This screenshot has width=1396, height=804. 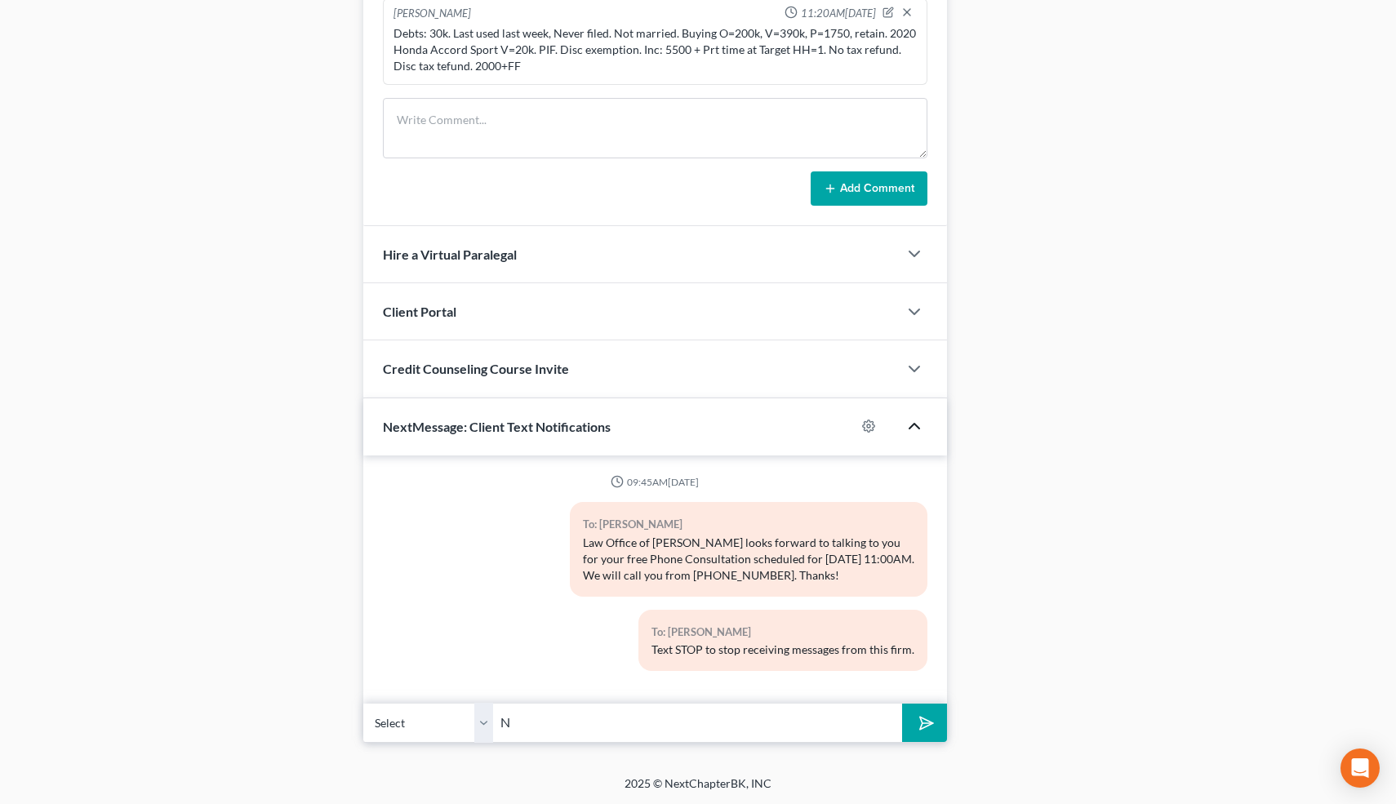 What do you see at coordinates (496, 426) in the screenshot?
I see `span: NextMessage: Client Text Notifications` at bounding box center [496, 426].